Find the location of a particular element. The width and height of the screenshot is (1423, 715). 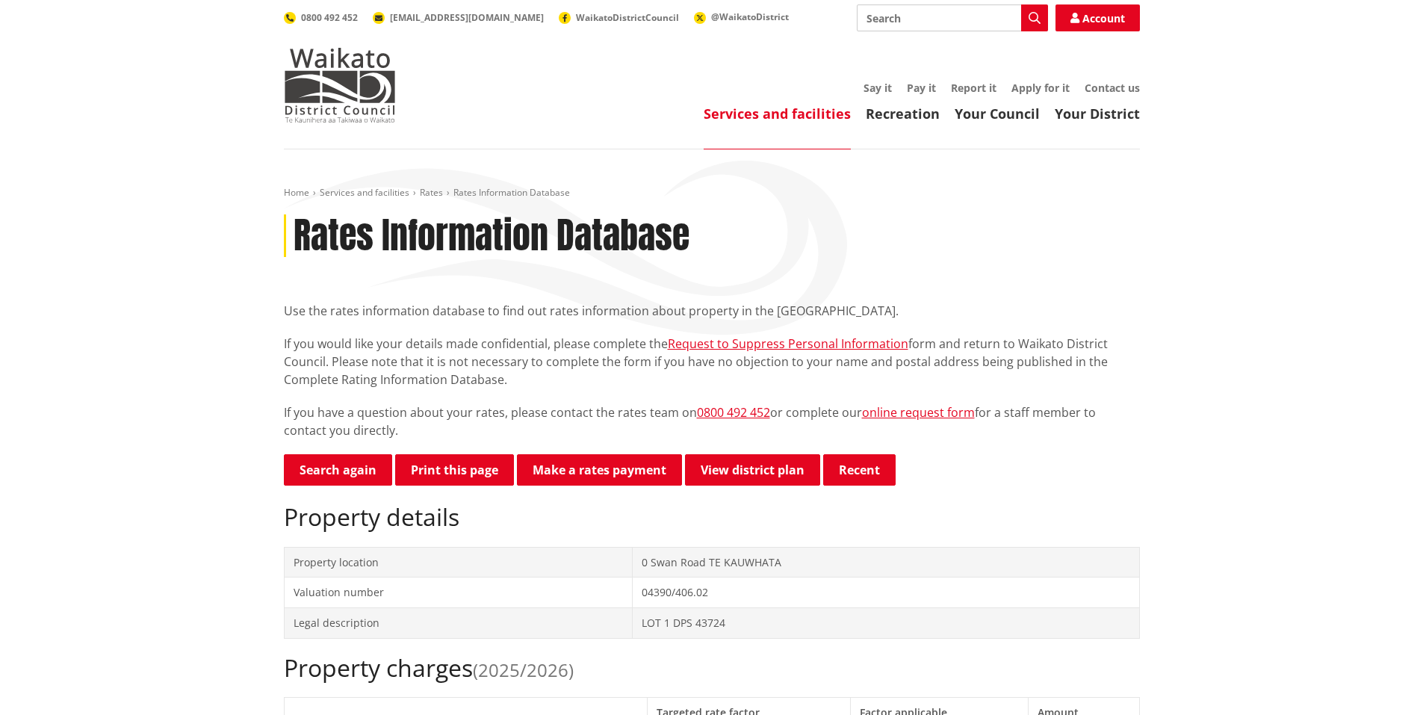

a: Pay it is located at coordinates (921, 87).